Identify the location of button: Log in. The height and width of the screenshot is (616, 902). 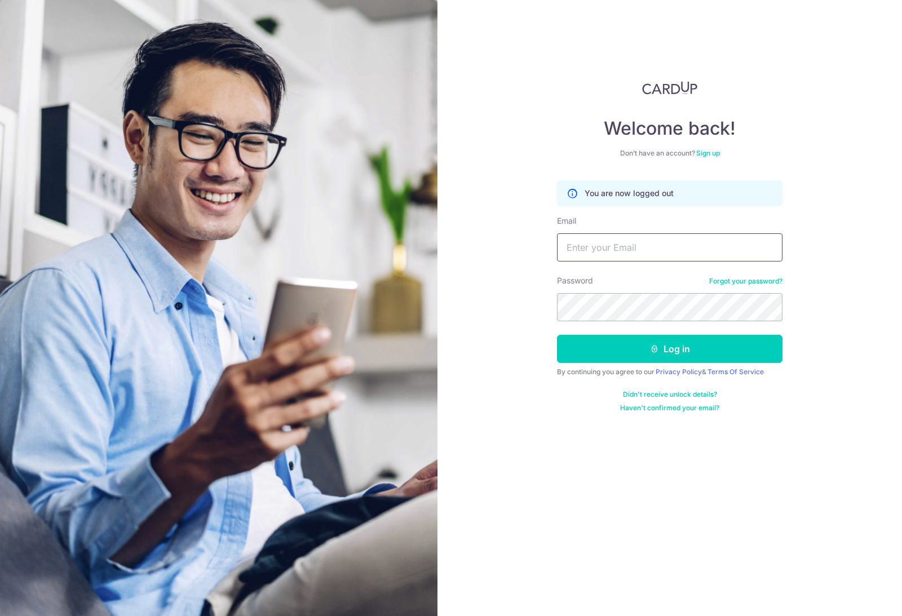
(670, 349).